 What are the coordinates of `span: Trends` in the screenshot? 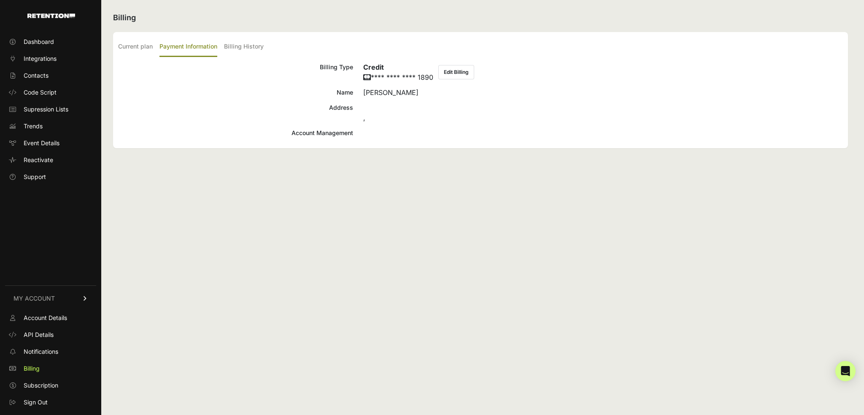 It's located at (33, 126).